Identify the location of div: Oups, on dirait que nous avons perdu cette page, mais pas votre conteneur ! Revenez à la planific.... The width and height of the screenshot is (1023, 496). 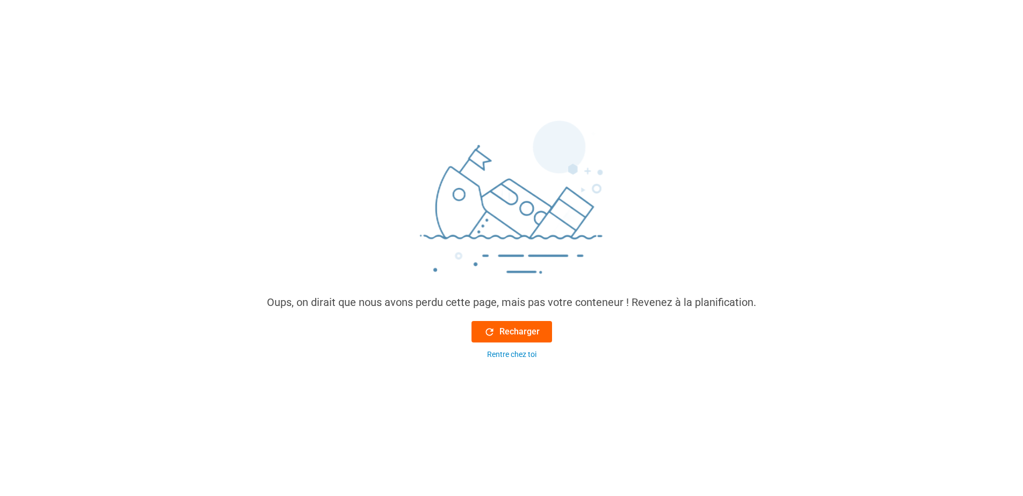
(511, 302).